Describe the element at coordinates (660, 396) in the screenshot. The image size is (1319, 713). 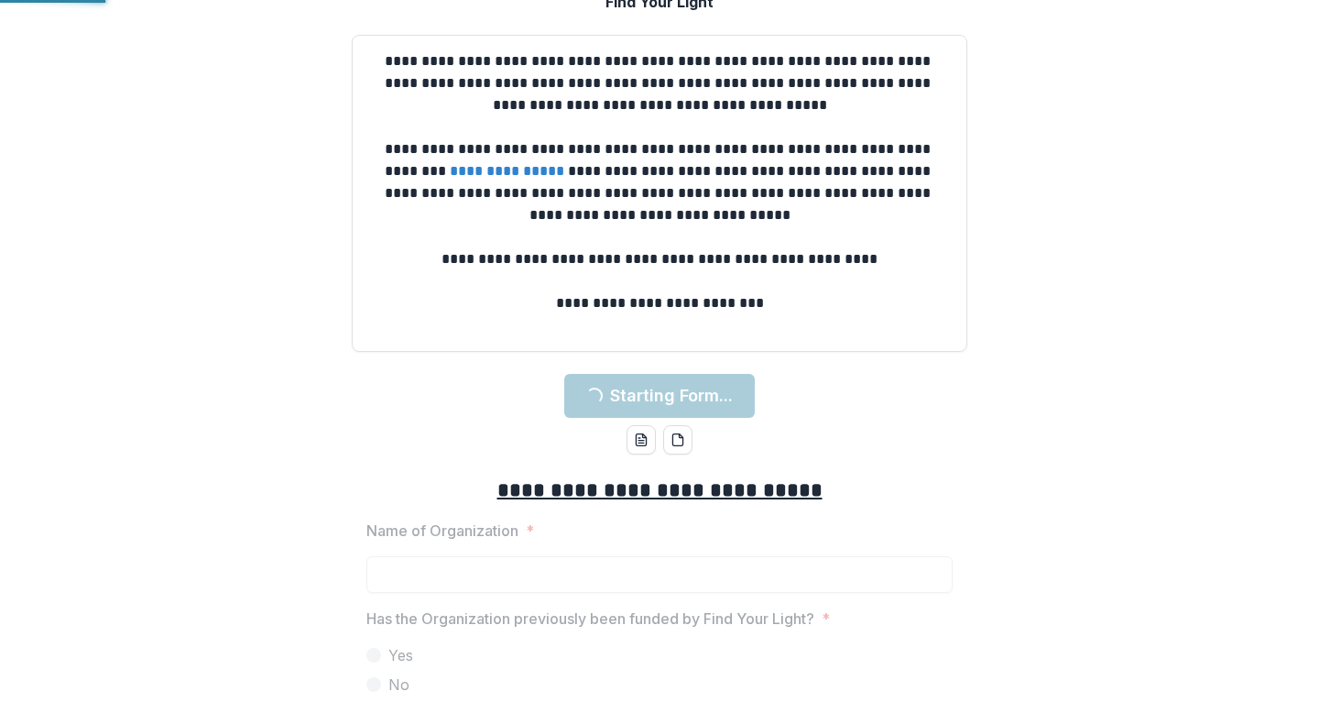
I see `button: Starting Form...` at that location.